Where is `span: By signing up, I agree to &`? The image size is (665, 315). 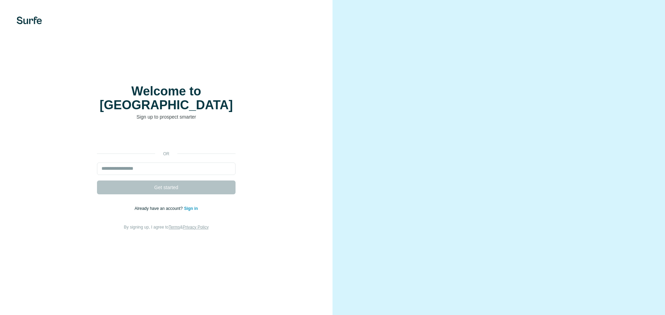
span: By signing up, I agree to & is located at coordinates (166, 227).